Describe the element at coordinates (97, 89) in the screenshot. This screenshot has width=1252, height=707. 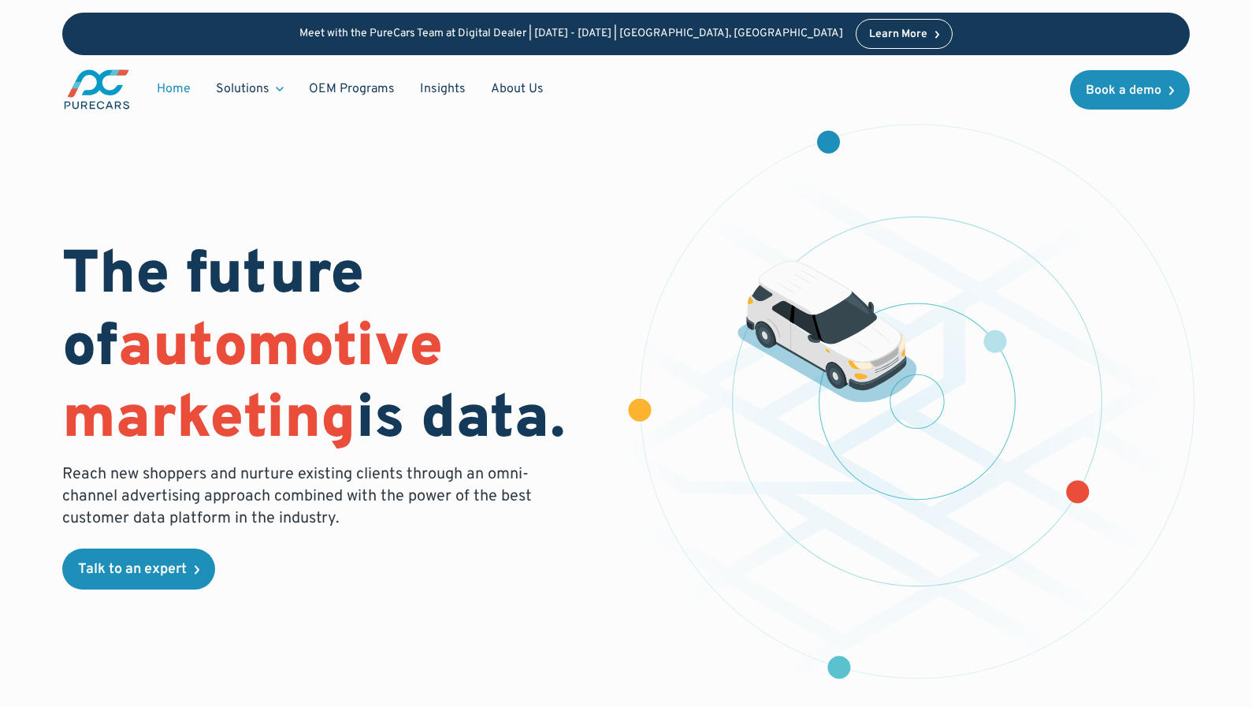
I see `a: main` at that location.